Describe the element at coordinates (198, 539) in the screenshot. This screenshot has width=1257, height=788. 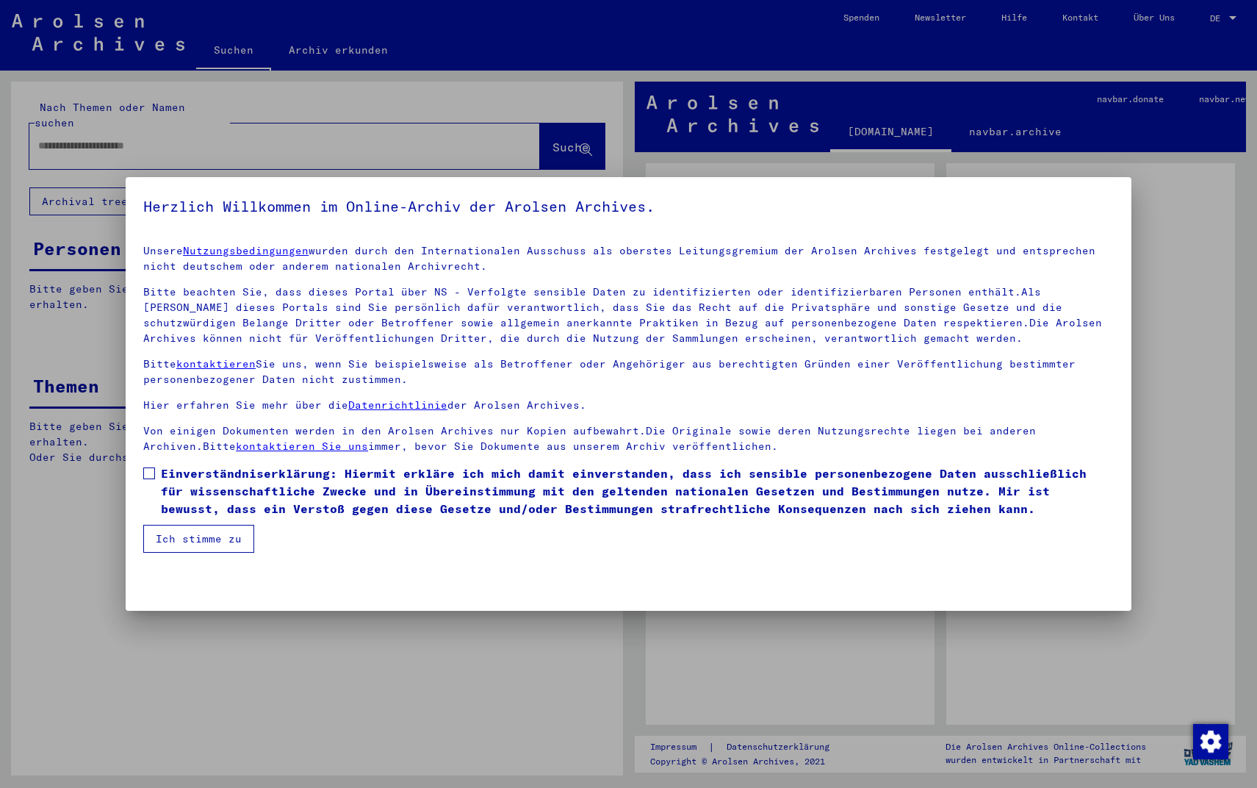
I see `button: Ich stimme zu` at that location.